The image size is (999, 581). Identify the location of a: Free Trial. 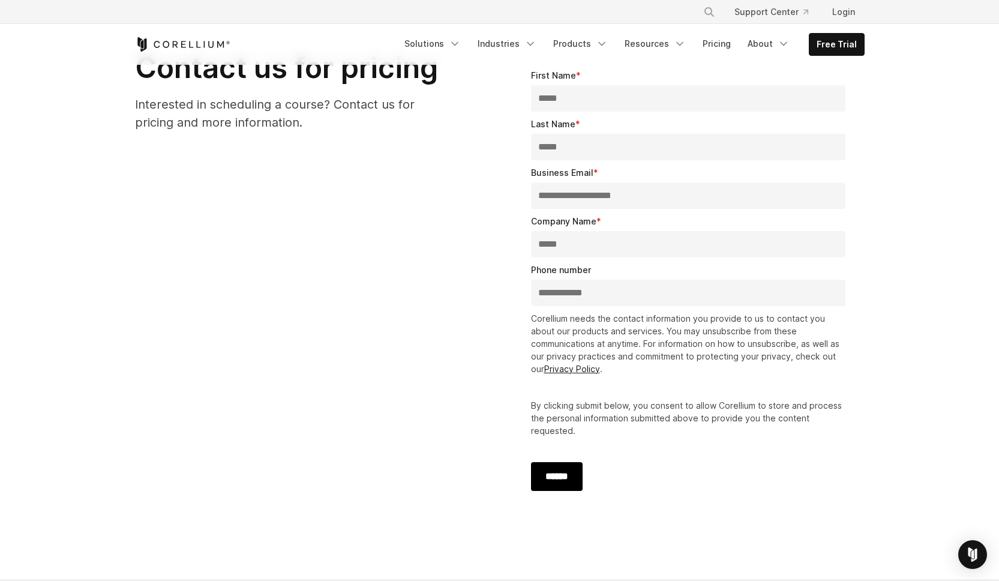
(837, 44).